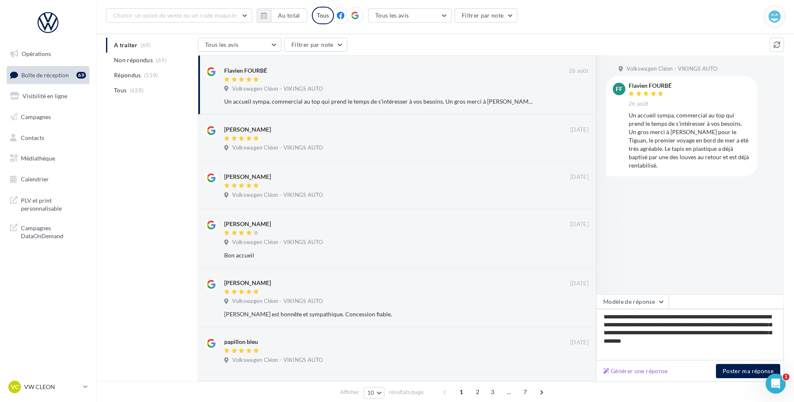 The height and width of the screenshot is (402, 794). What do you see at coordinates (45, 96) in the screenshot?
I see `span: Visibilité en ligne` at bounding box center [45, 96].